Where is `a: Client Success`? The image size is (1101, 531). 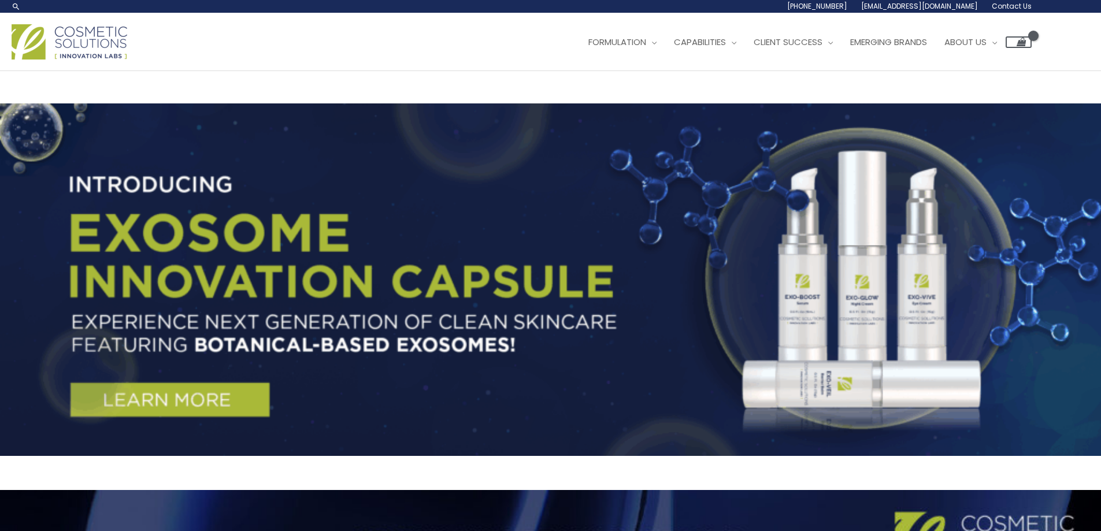
a: Client Success is located at coordinates (793, 42).